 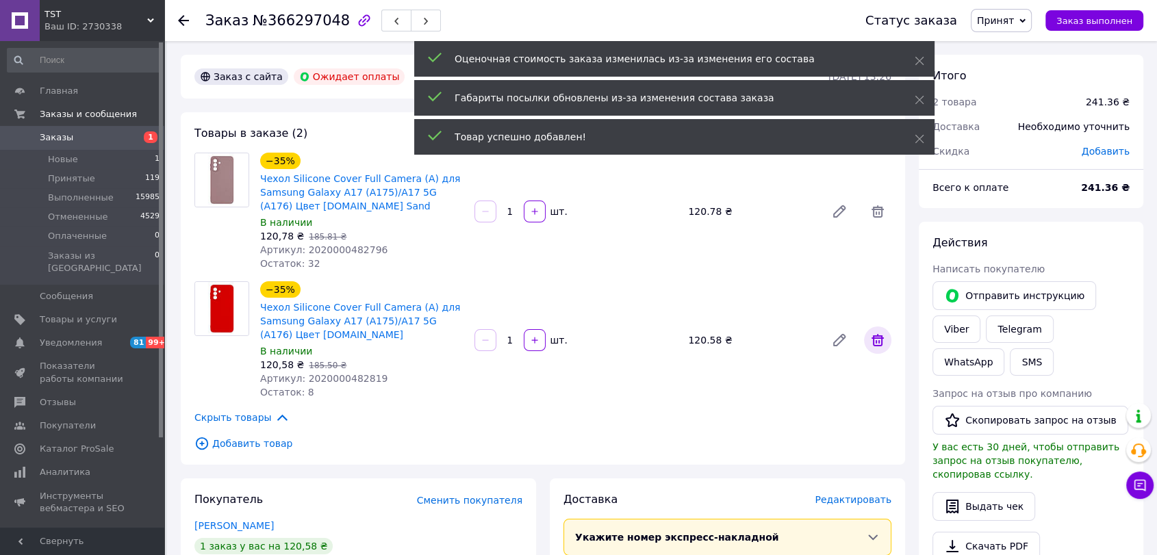 What do you see at coordinates (71, 179) in the screenshot?
I see `span: Принятые` at bounding box center [71, 179].